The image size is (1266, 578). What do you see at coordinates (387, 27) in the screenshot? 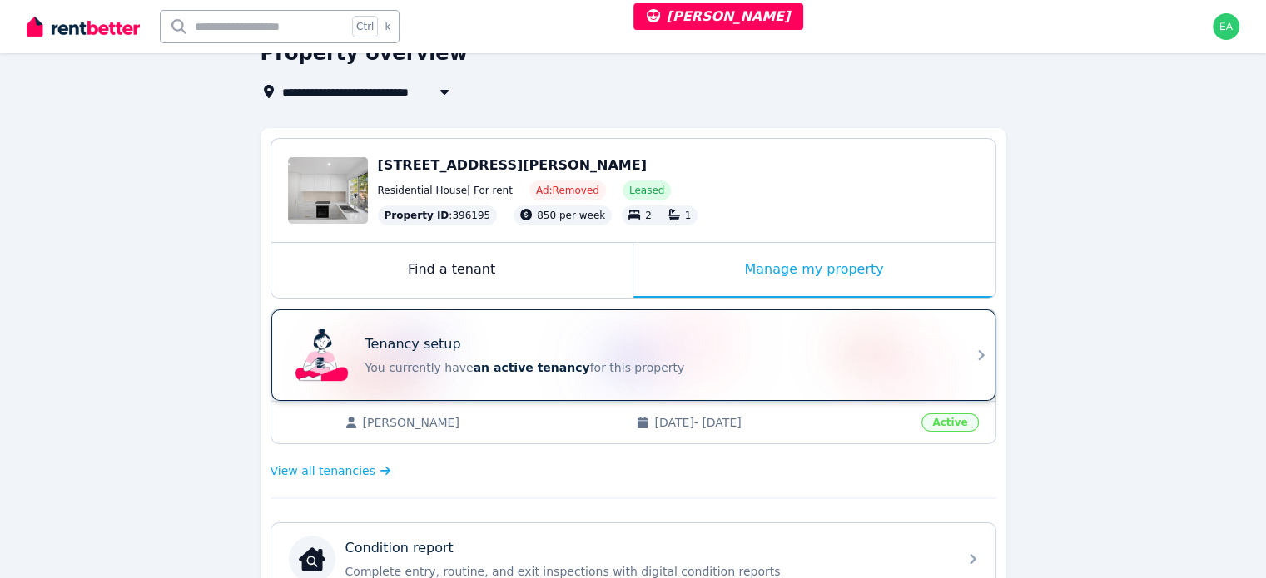
I see `span: k` at bounding box center [387, 27].